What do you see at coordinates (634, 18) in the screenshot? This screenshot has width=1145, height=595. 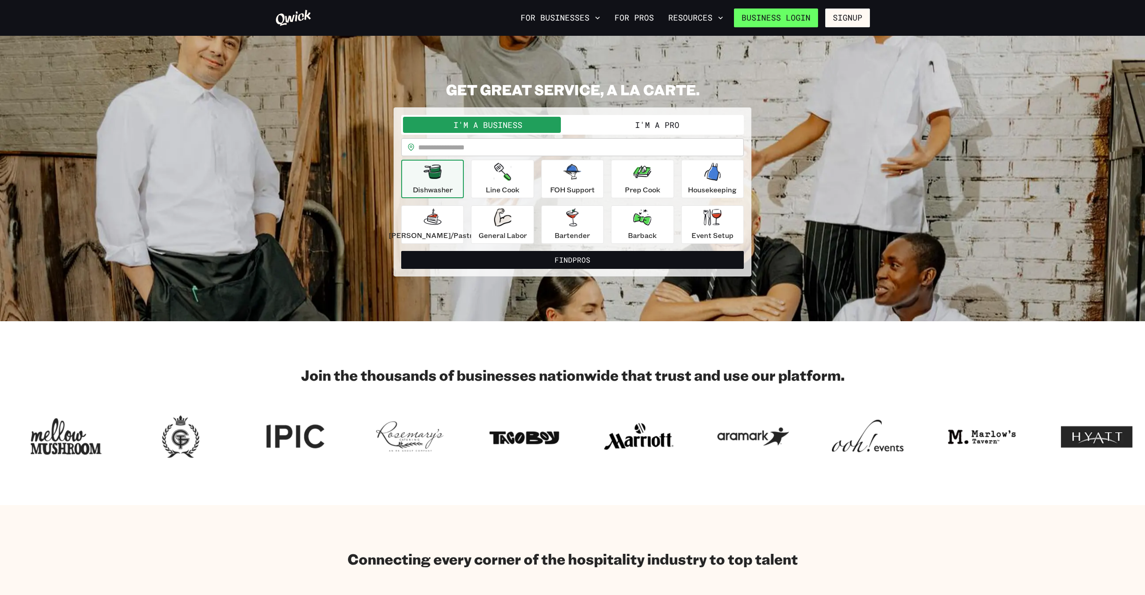 I see `a: For Pros` at bounding box center [634, 18].